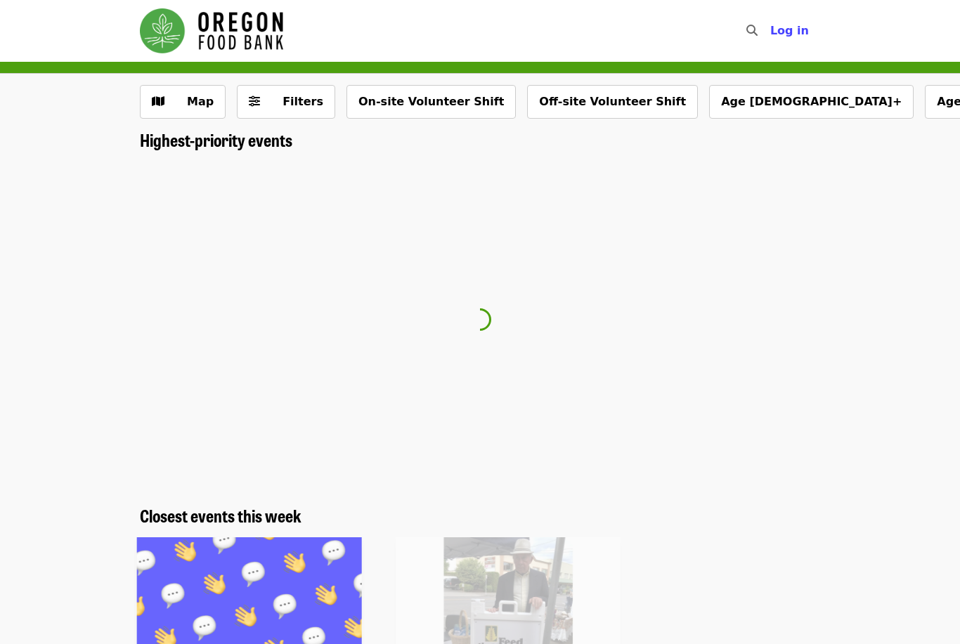  Describe the element at coordinates (254, 101) in the screenshot. I see `i: sliders-h icon` at that location.